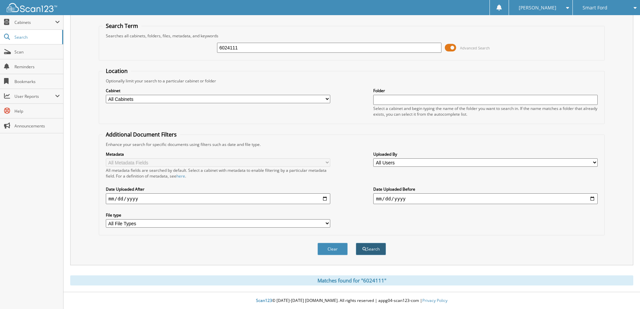 The image size is (640, 309). I want to click on span: Cabinets, so click(35, 22).